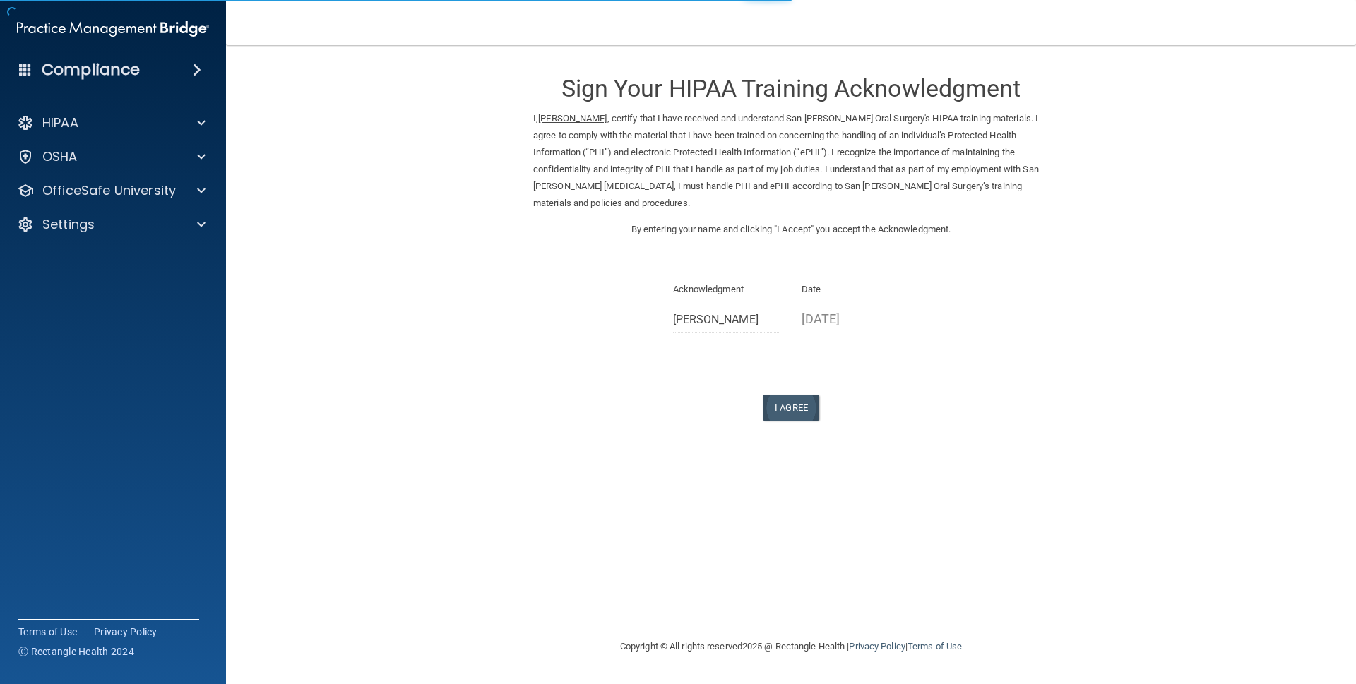 The image size is (1356, 684). Describe the element at coordinates (791, 230) in the screenshot. I see `p: By entering your name and clicking "I Accept" you accept the Acknowledgment.` at that location.